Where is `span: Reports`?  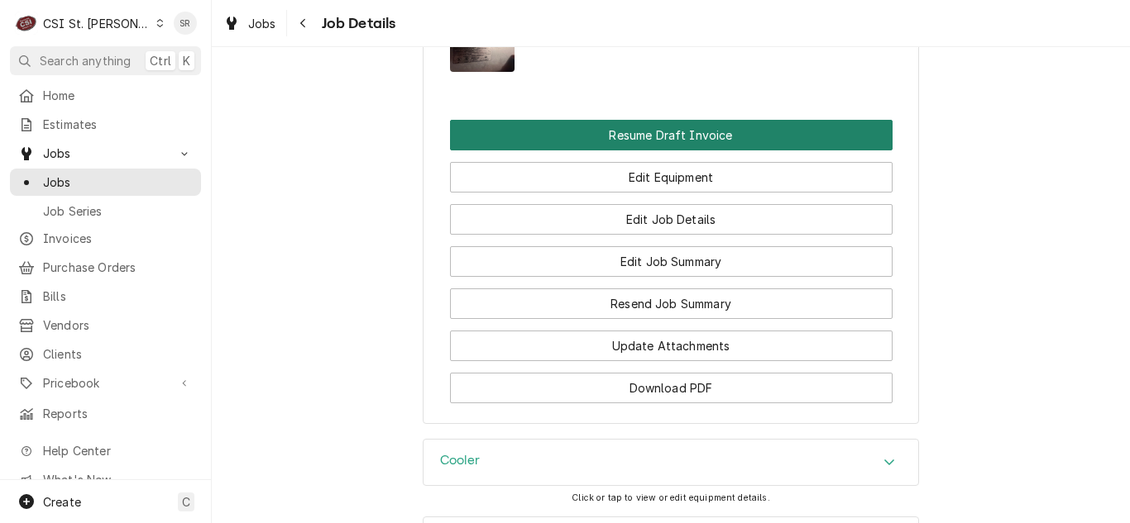 span: Reports is located at coordinates (117, 413).